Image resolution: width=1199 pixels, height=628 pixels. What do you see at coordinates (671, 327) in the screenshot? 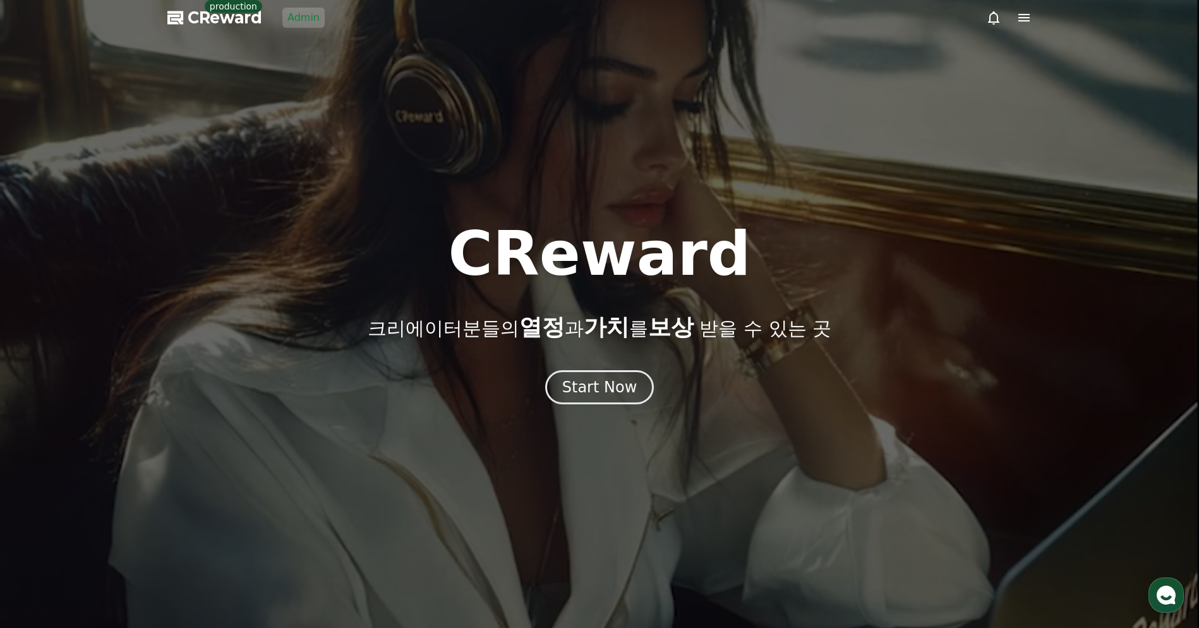
I see `span: 보상` at bounding box center [671, 327].